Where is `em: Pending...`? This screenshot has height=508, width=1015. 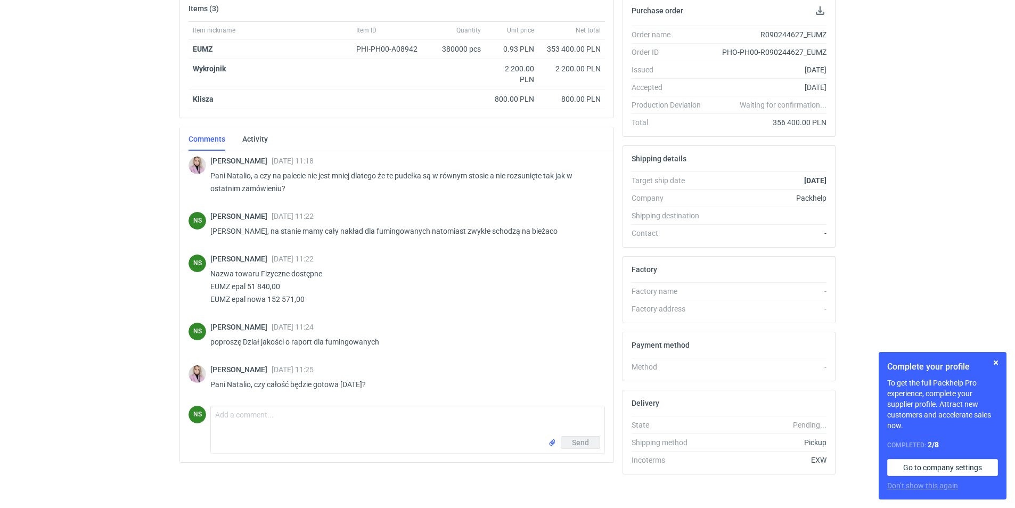 em: Pending... is located at coordinates (810, 425).